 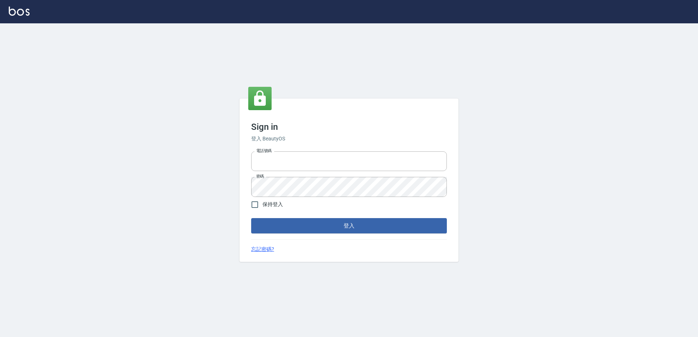 What do you see at coordinates (273, 205) in the screenshot?
I see `span: 保持登入` at bounding box center [273, 205].